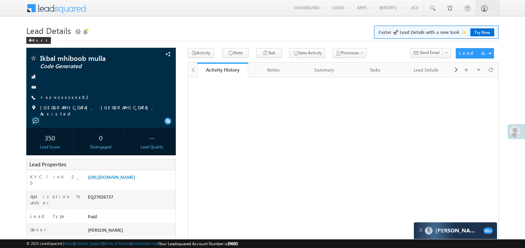 The image size is (525, 248). What do you see at coordinates (307, 53) in the screenshot?
I see `button: Sales Activity` at bounding box center [307, 53].